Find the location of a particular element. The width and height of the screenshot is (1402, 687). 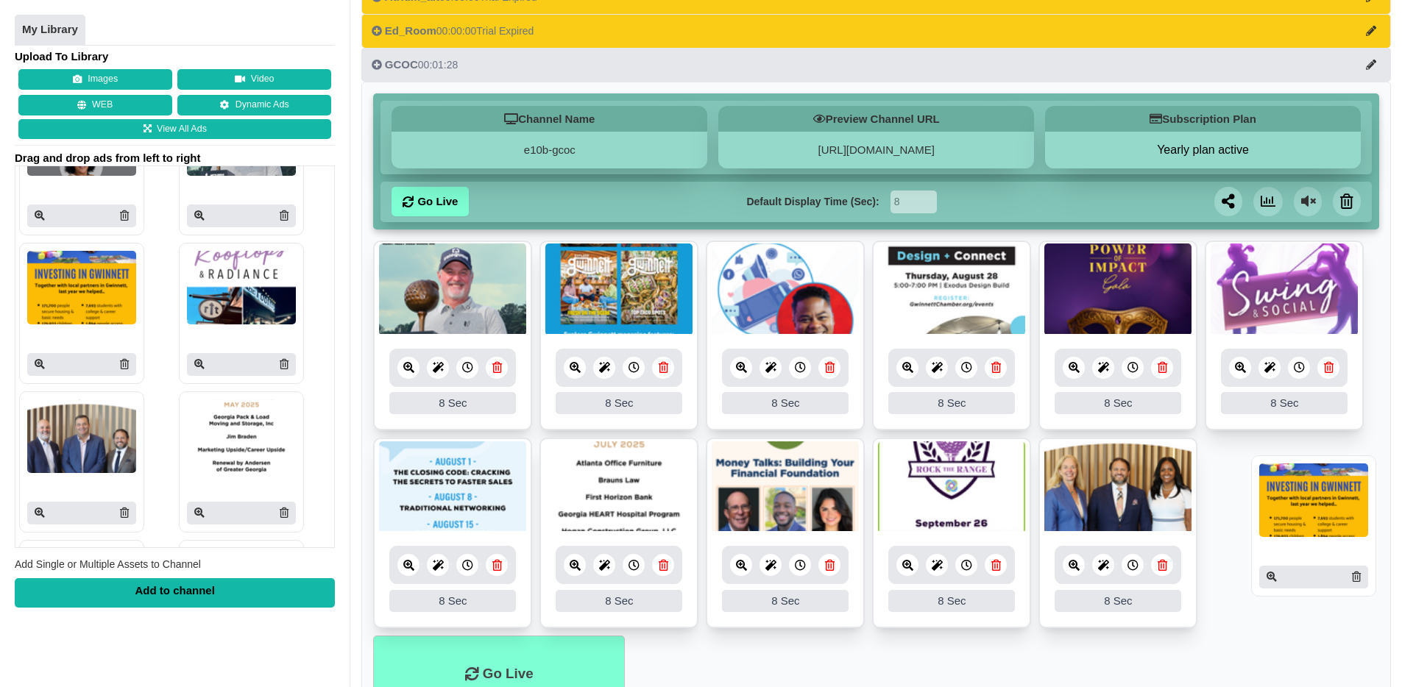

img: 1002.277 kb is located at coordinates (453, 487).